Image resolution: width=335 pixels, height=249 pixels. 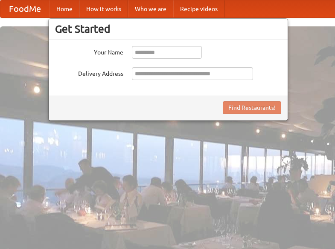 What do you see at coordinates (168, 29) in the screenshot?
I see `h3: Get Started` at bounding box center [168, 29].